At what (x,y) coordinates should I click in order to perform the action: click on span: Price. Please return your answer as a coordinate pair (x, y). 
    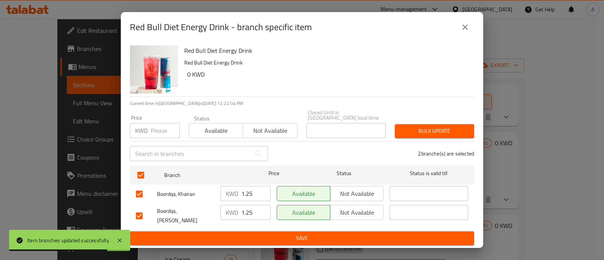
    Looking at the image, I should click on (273, 173).